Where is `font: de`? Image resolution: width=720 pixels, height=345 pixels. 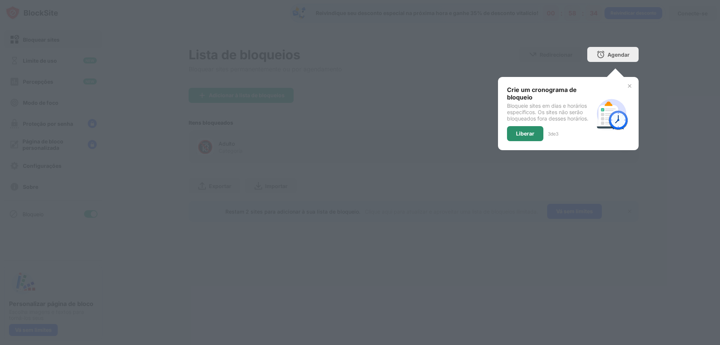
font: de is located at coordinates (554, 134).